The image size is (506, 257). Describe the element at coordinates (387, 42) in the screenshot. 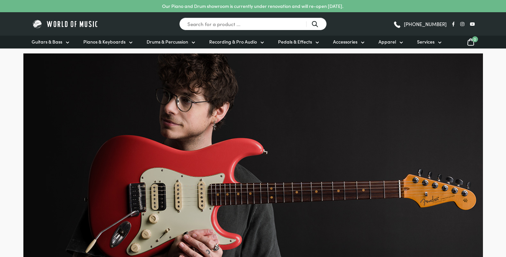

I see `span: Apparel` at that location.